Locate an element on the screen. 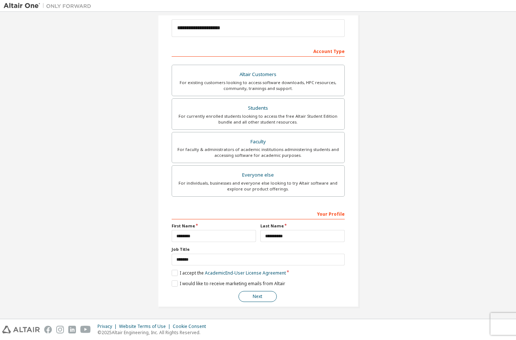 The height and width of the screenshot is (340, 516). div: Everyone else is located at coordinates (258, 175).